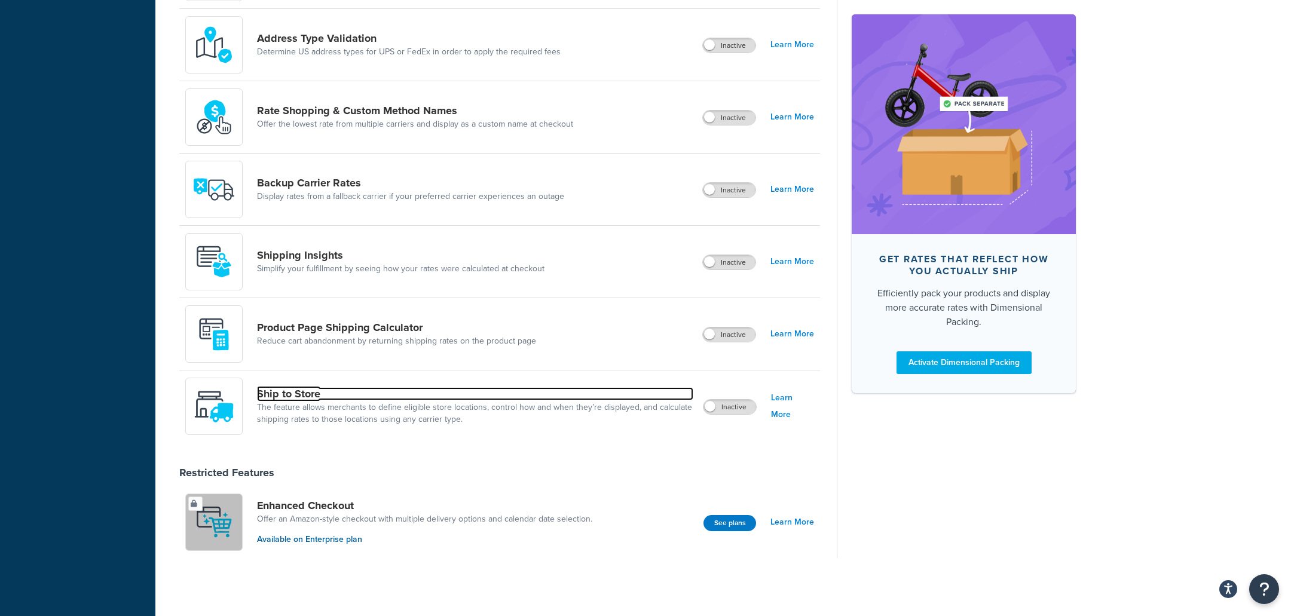 This screenshot has height=616, width=1291. What do you see at coordinates (409, 38) in the screenshot?
I see `a: Address Type Validation` at bounding box center [409, 38].